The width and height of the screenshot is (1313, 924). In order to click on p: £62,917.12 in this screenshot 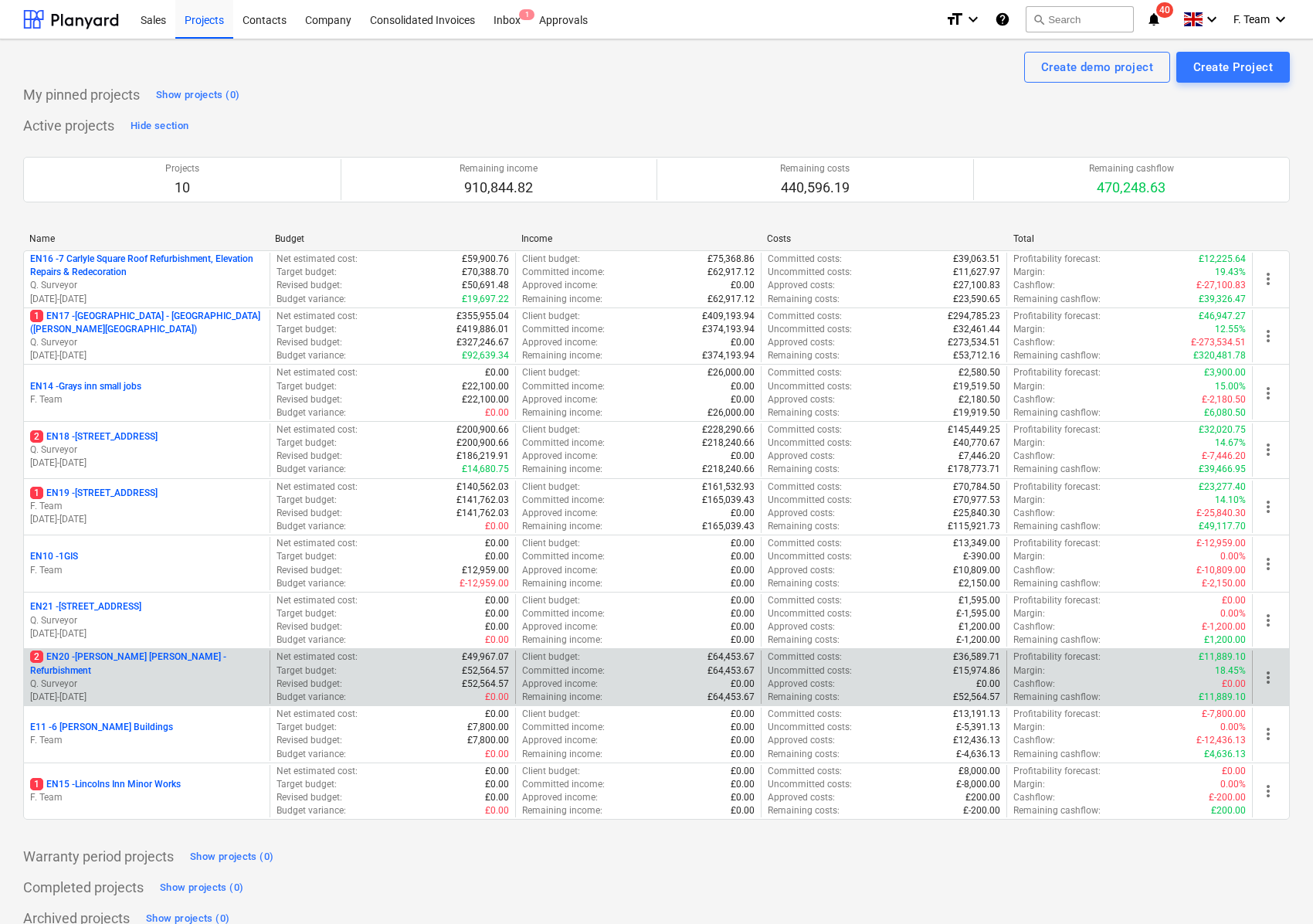, I will do `click(731, 299)`.